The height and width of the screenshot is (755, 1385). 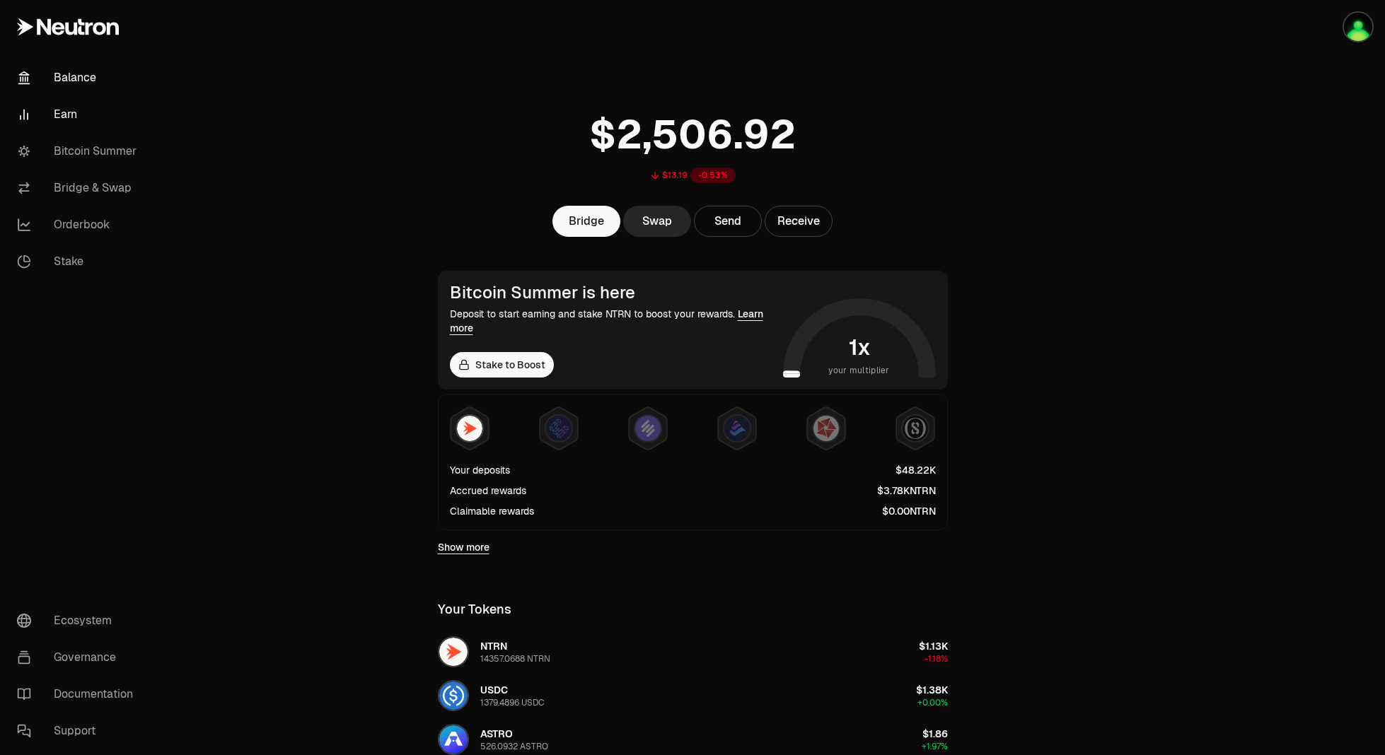 What do you see at coordinates (497, 734) in the screenshot?
I see `span: ASTRO` at bounding box center [497, 734].